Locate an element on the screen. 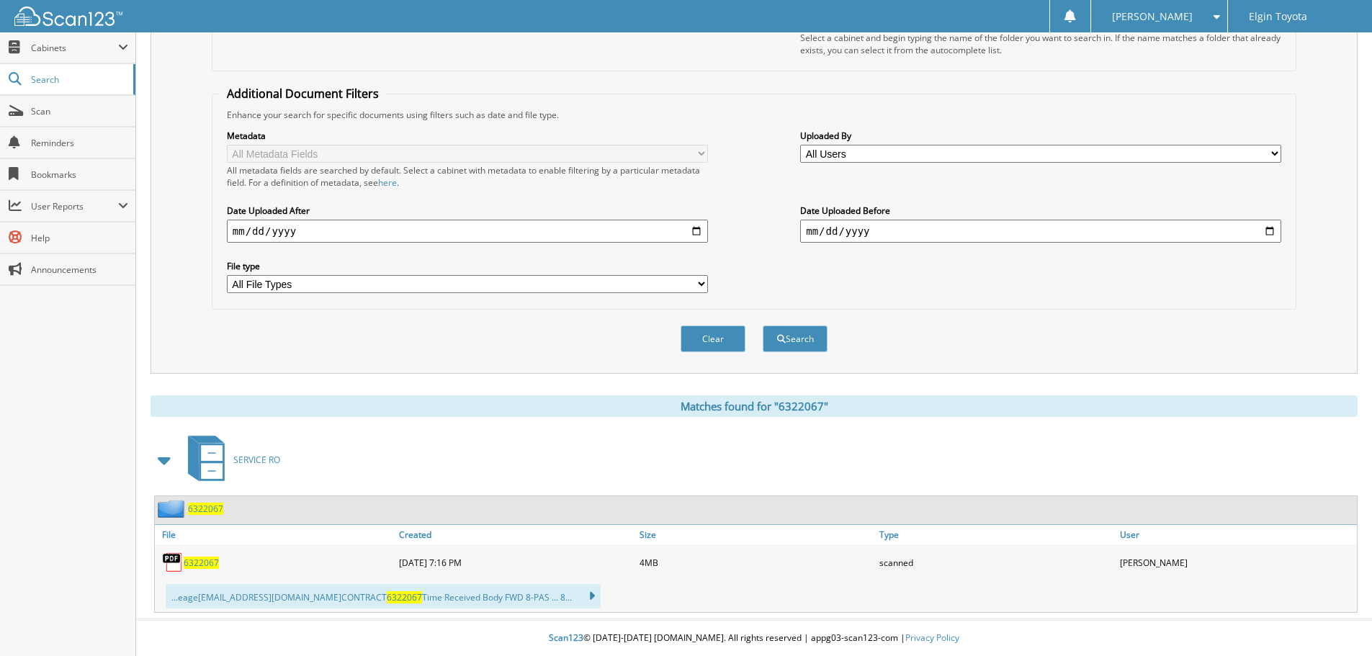  span: User Reports is located at coordinates (74, 206).